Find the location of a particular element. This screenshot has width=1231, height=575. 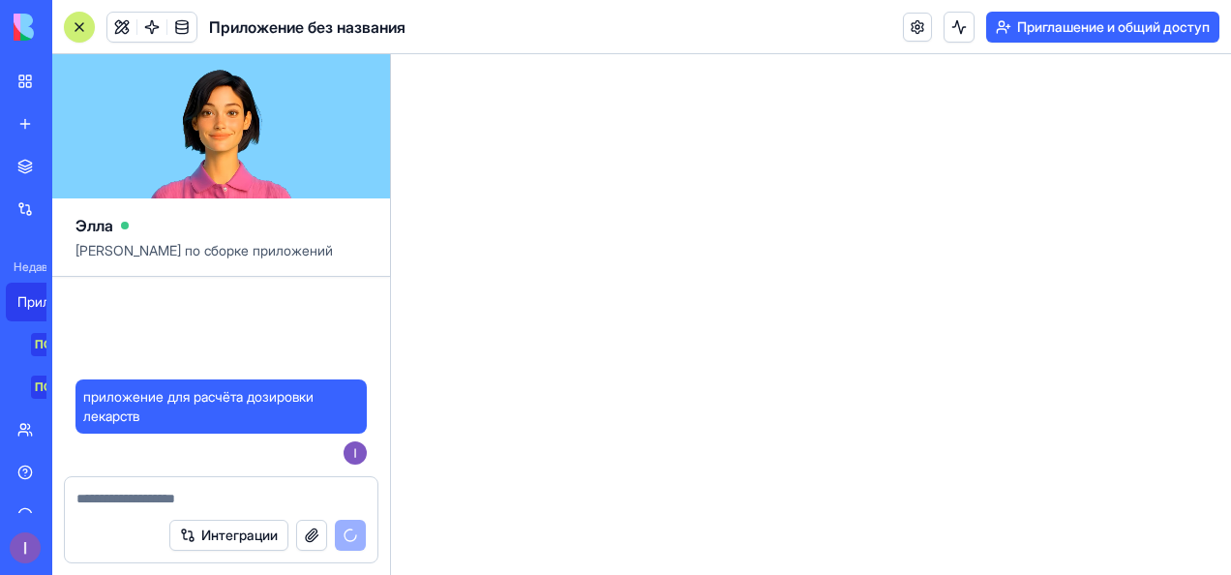

span: Приложение без названия is located at coordinates (307, 27).